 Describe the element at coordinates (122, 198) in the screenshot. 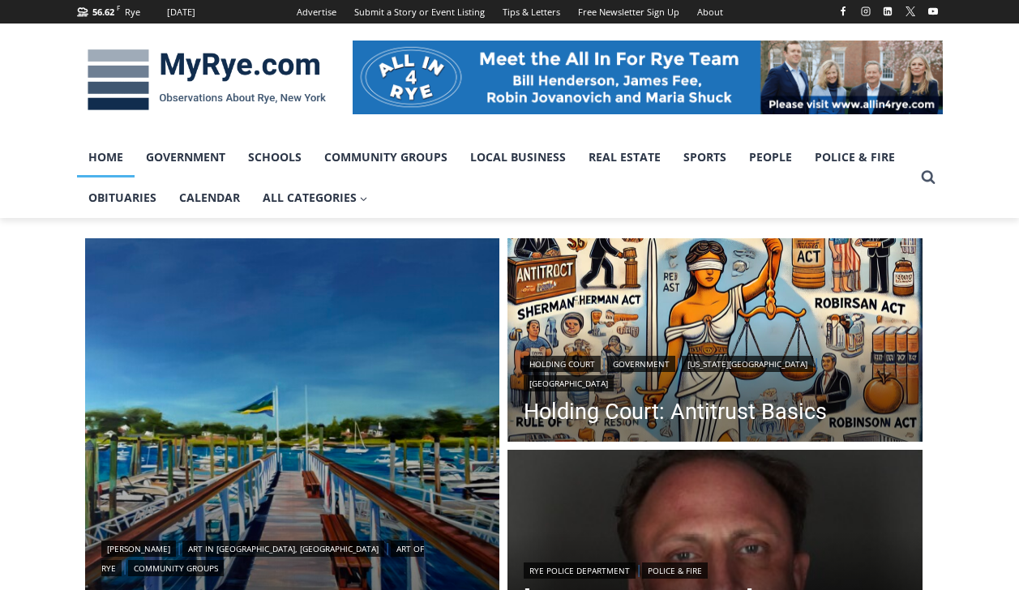

I see `a: Obituaries` at that location.